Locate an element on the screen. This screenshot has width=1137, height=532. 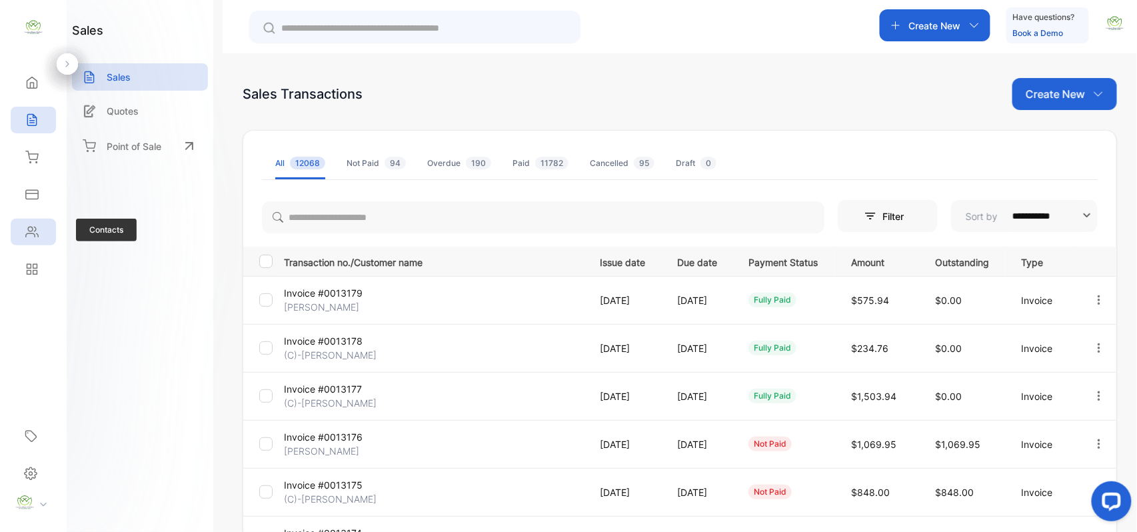
div: Draft is located at coordinates (696, 163).